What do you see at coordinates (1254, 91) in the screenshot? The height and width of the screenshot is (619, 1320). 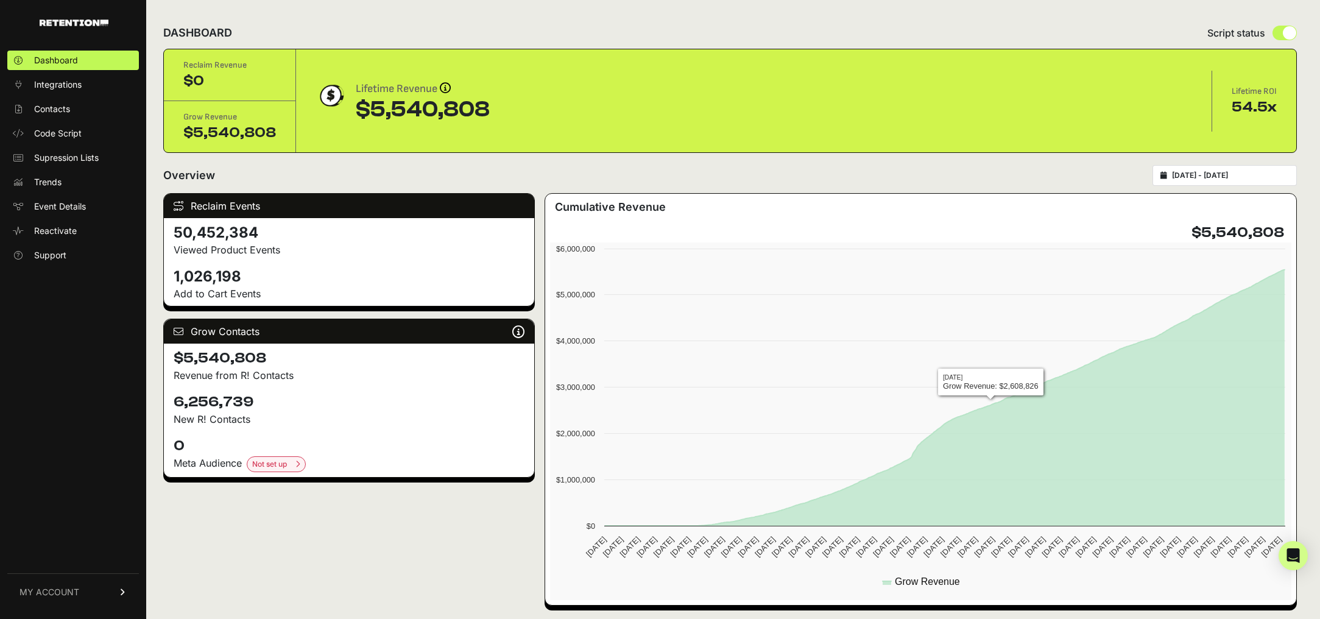 I see `div: Lifetime ROI` at bounding box center [1254, 91].